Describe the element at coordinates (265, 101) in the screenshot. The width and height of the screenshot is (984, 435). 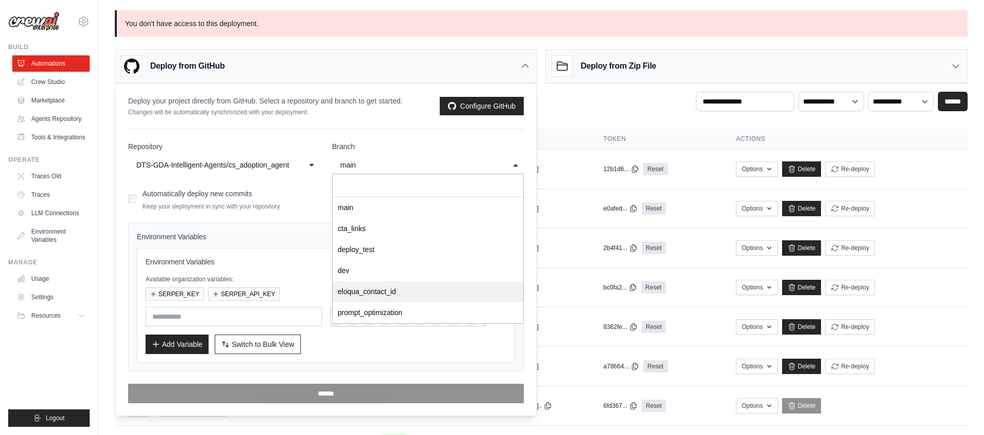
I see `p: Deploy your project directly from GitHub. Select a repository and branch to get started.` at that location.